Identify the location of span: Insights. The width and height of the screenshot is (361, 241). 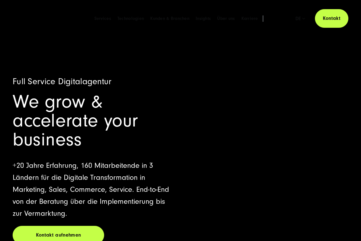
(203, 19).